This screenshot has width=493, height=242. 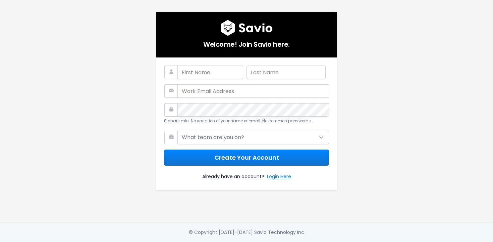 I want to click on img: logo600x187.a314fd40982d.png, so click(x=247, y=28).